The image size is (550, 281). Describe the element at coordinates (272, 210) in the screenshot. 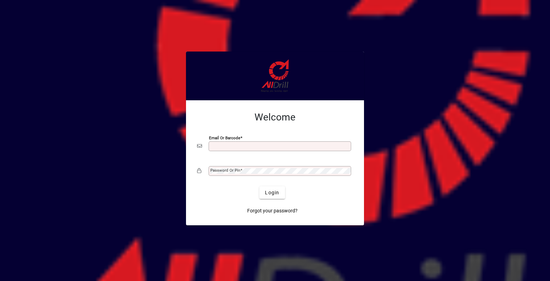

I see `a: Forgot your password?` at that location.